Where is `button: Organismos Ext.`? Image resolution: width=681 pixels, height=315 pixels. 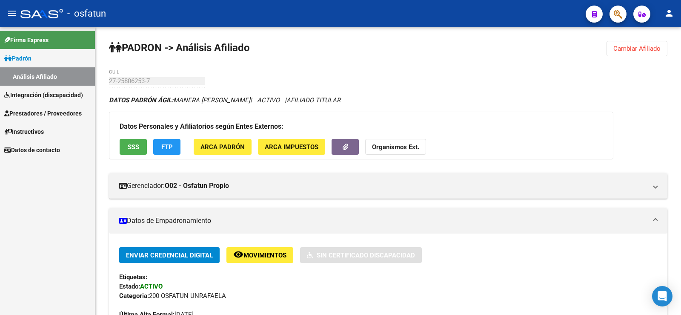 button: Organismos Ext. is located at coordinates (395, 146).